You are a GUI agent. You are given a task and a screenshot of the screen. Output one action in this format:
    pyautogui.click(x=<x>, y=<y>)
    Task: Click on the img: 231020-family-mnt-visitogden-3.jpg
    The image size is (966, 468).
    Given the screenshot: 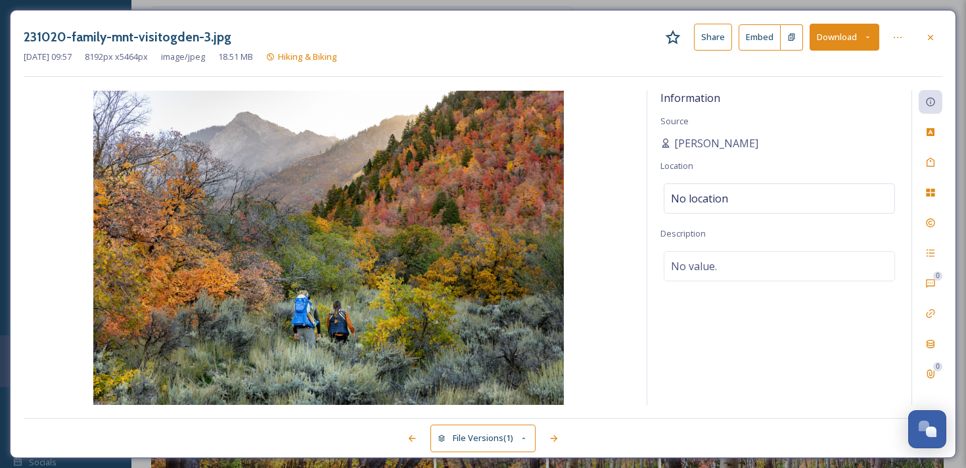 What is the action you would take?
    pyautogui.click(x=328, y=248)
    